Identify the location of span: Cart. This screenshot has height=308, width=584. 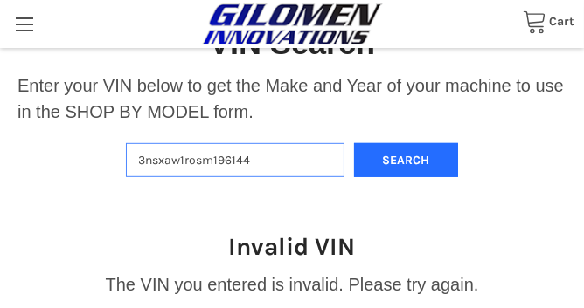
(561, 21).